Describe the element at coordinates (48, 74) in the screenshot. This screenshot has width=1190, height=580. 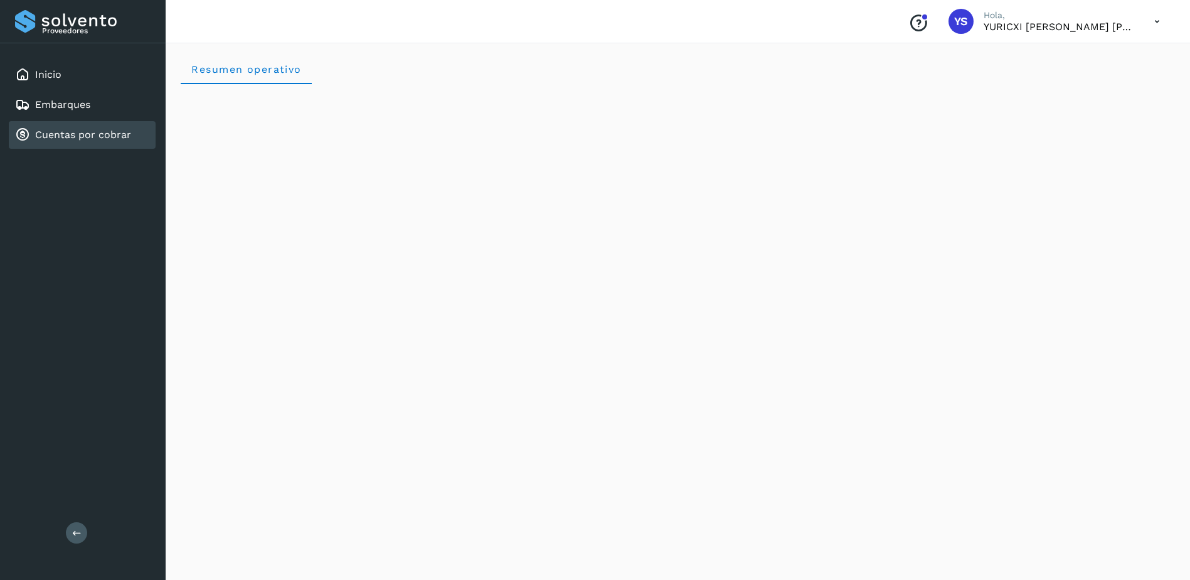
I see `a: Inicio` at that location.